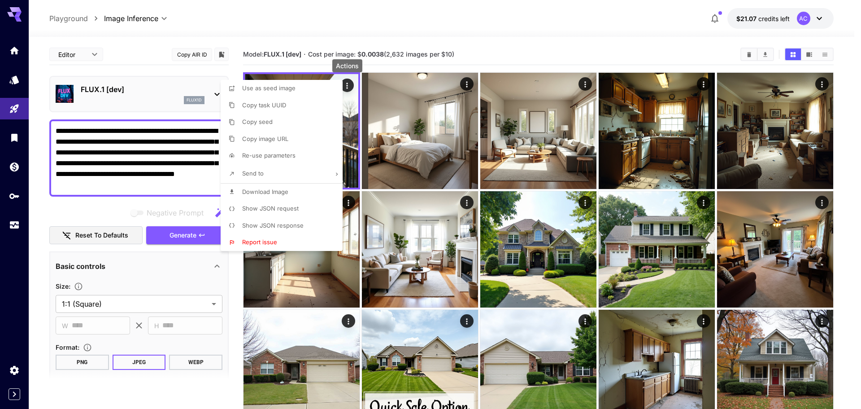  Describe the element at coordinates (260, 242) in the screenshot. I see `span: Report issue` at that location.